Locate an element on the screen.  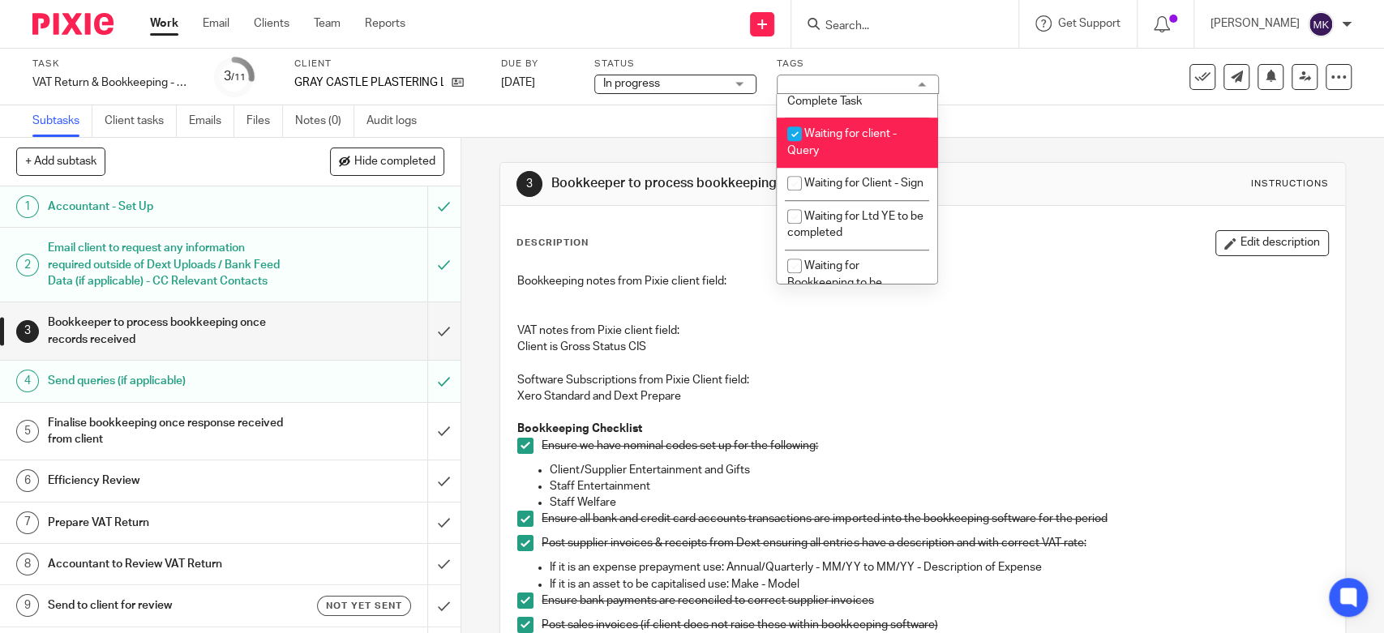
a: Notes (0) is located at coordinates (324, 121).